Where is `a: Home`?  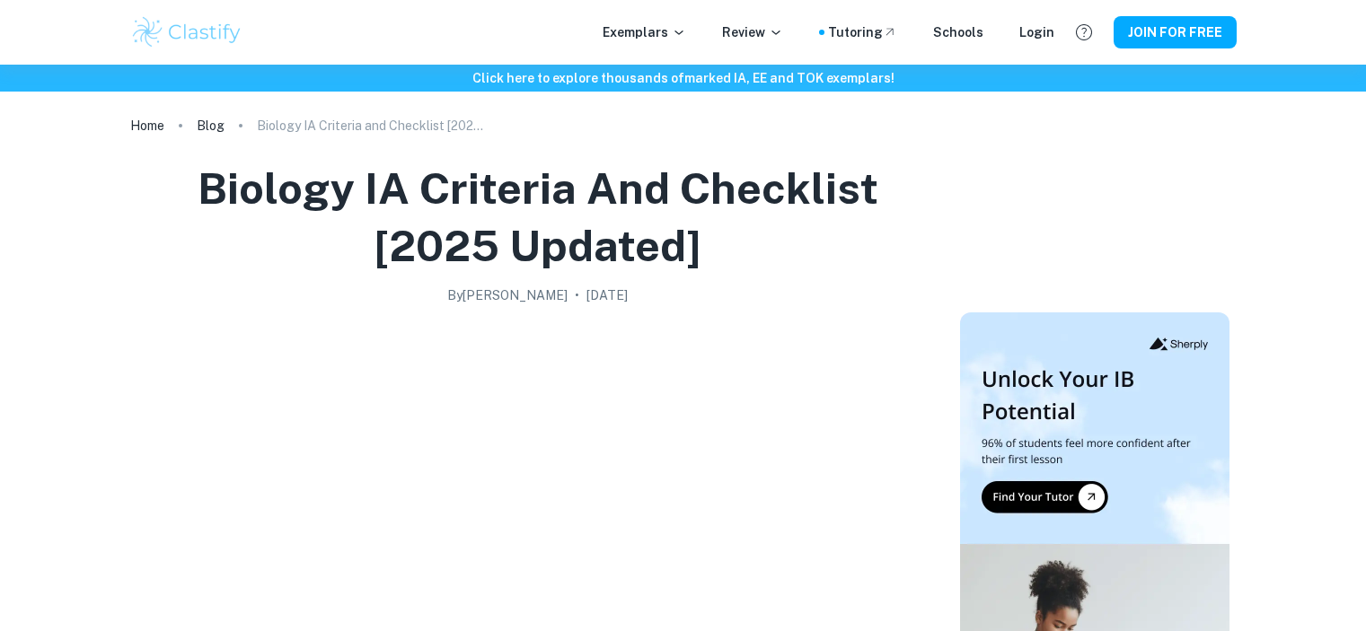 a: Home is located at coordinates (147, 126).